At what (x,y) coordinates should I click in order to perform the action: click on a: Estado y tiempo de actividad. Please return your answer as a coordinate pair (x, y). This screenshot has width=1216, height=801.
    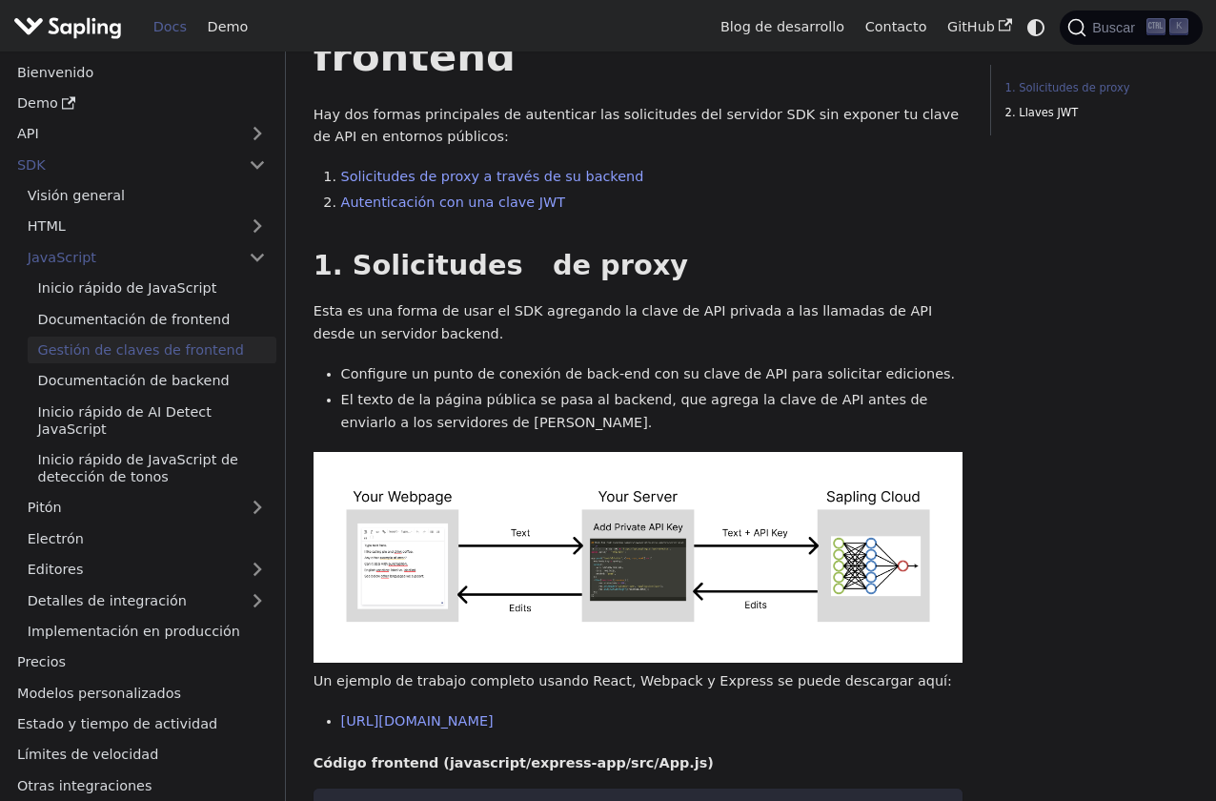
    Looking at the image, I should click on (141, 724).